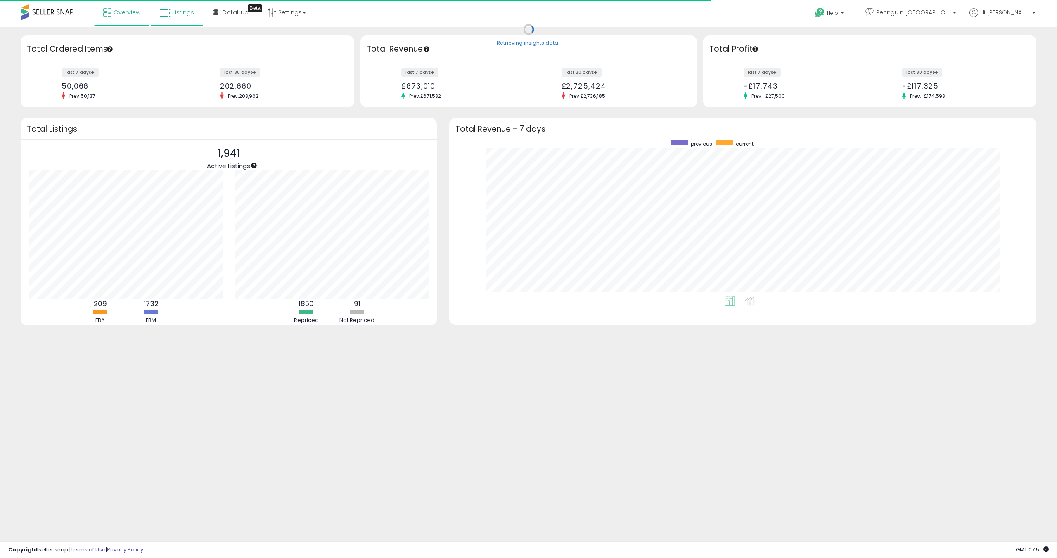  I want to click on div: -£17,743, so click(804, 86).